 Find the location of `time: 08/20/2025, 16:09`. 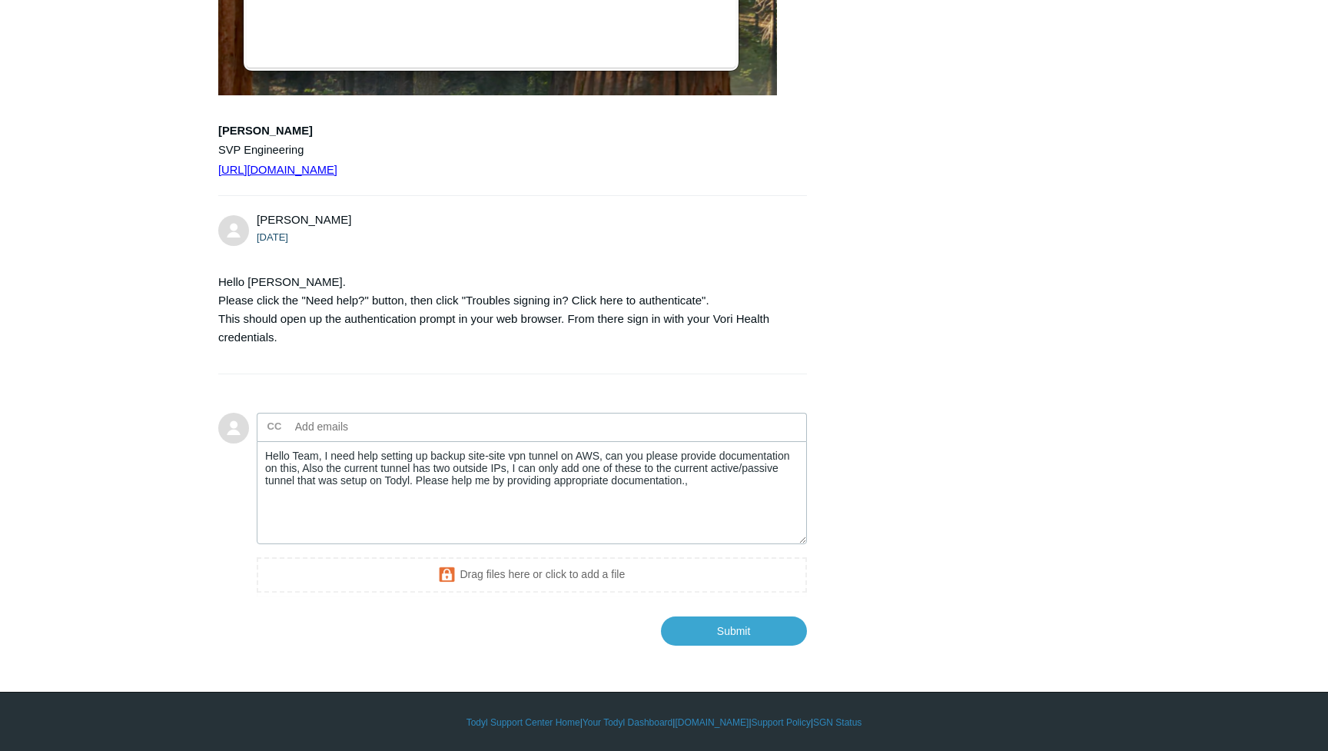

time: 08/20/2025, 16:09 is located at coordinates (272, 237).